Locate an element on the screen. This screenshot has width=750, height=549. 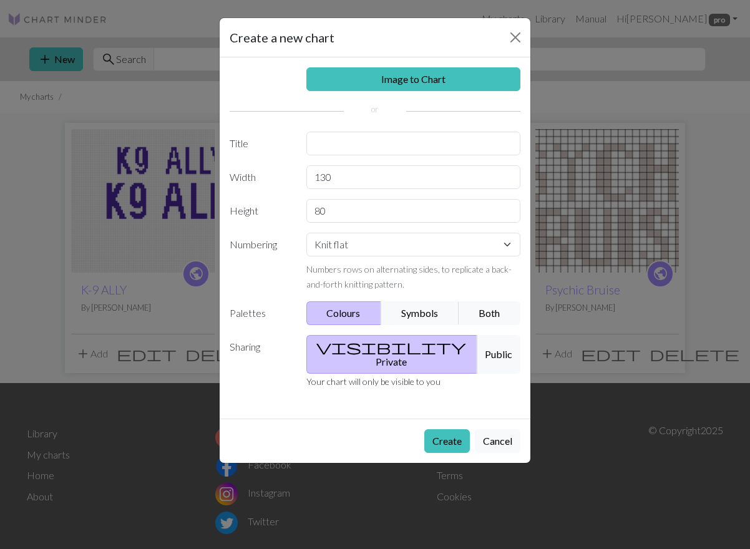
label: Title is located at coordinates (260, 144).